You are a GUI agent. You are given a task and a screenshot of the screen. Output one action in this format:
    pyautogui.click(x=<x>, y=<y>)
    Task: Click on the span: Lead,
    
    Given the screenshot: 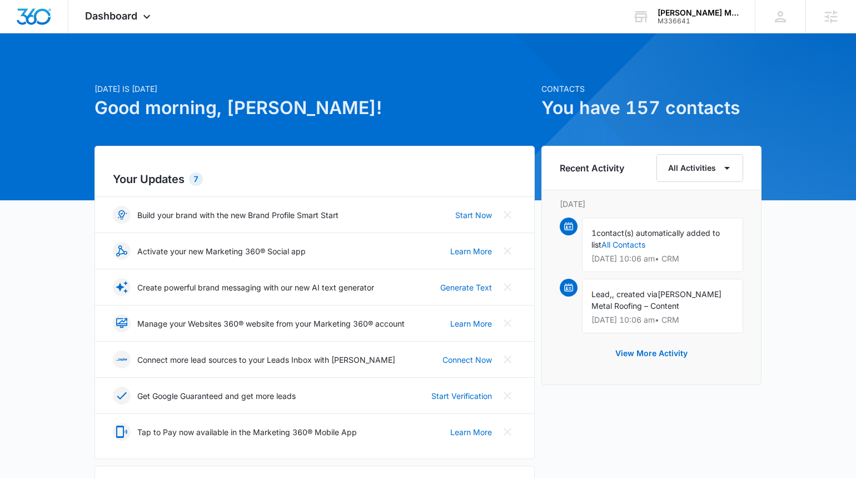 What is the action you would take?
    pyautogui.click(x=602, y=294)
    